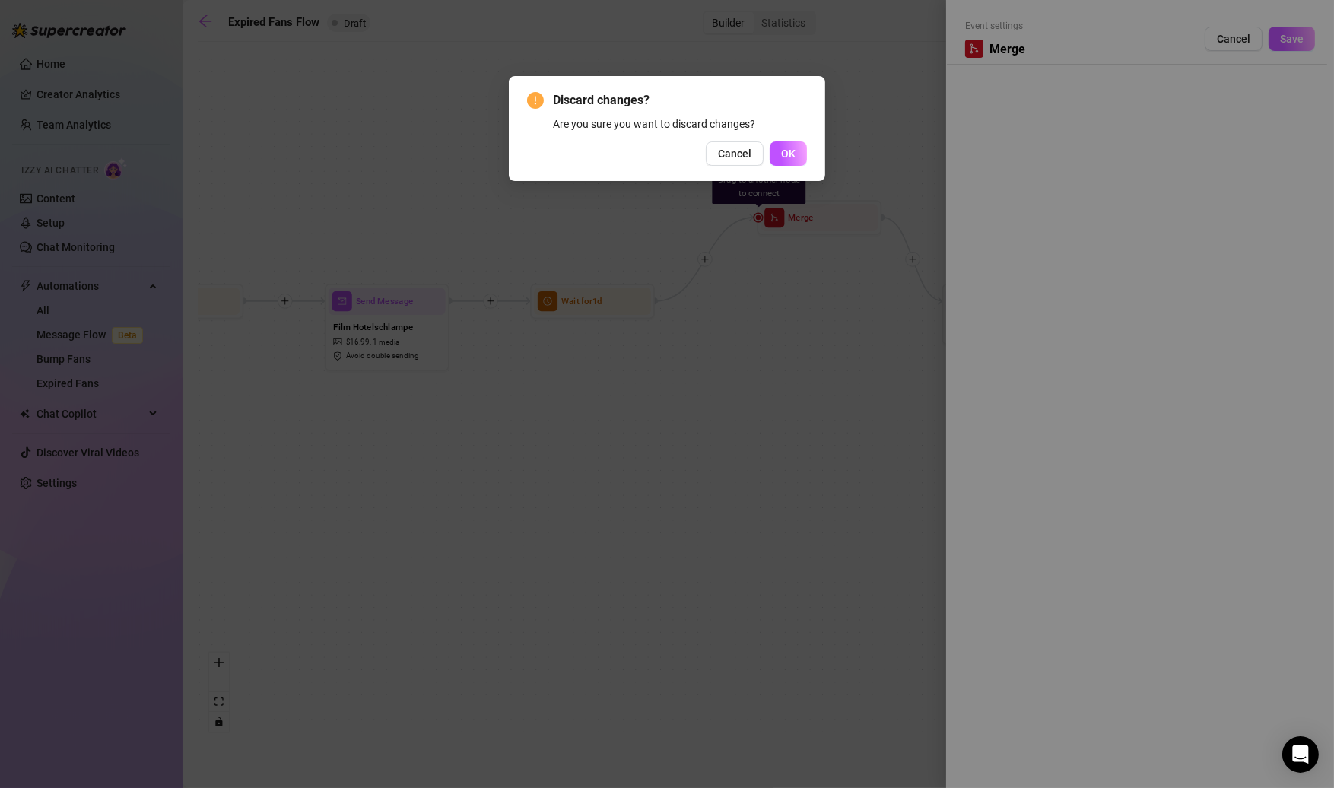 The image size is (1334, 788). Describe the element at coordinates (735, 154) in the screenshot. I see `span: Cancel` at that location.